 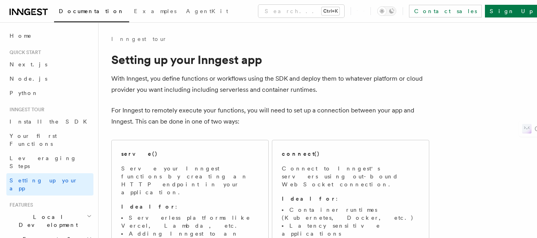 I want to click on p: Serve your Inngest functions by creating an HTTP endpoint in your application., so click(x=190, y=181).